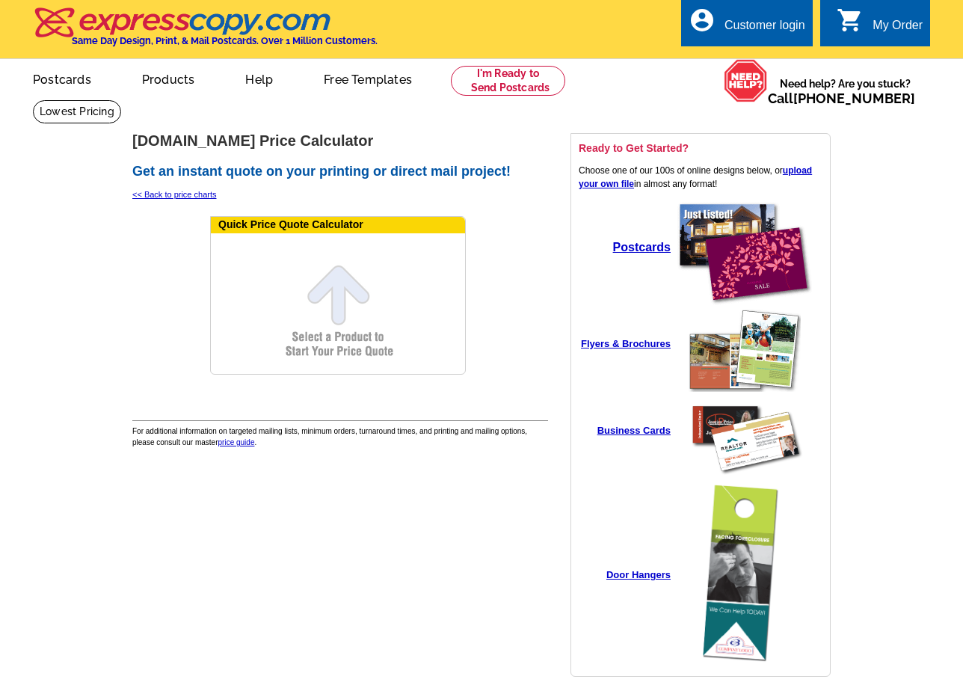 This screenshot has width=963, height=694. Describe the element at coordinates (634, 431) in the screenshot. I see `a: Business Cards` at that location.